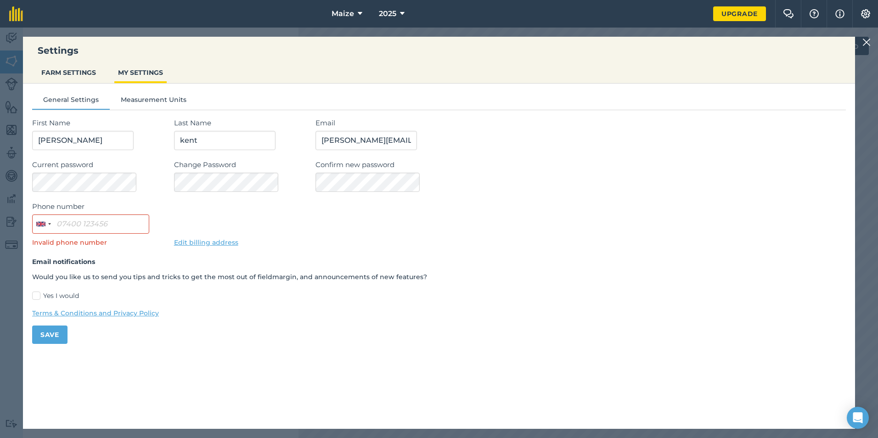 The height and width of the screenshot is (438, 878). Describe the element at coordinates (343, 14) in the screenshot. I see `span: Maize` at that location.